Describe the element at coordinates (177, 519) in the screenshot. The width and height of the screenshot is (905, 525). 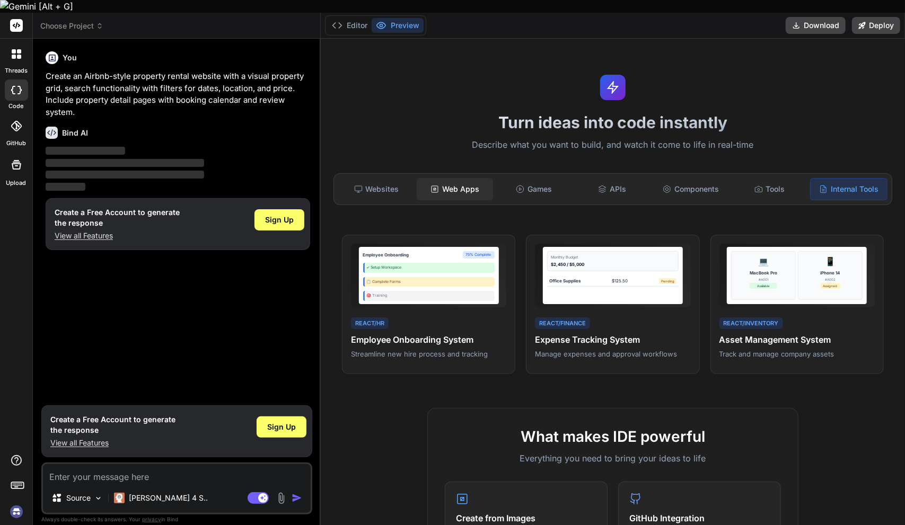
I see `p: Always double-check its answers. Your in Bind` at that location.